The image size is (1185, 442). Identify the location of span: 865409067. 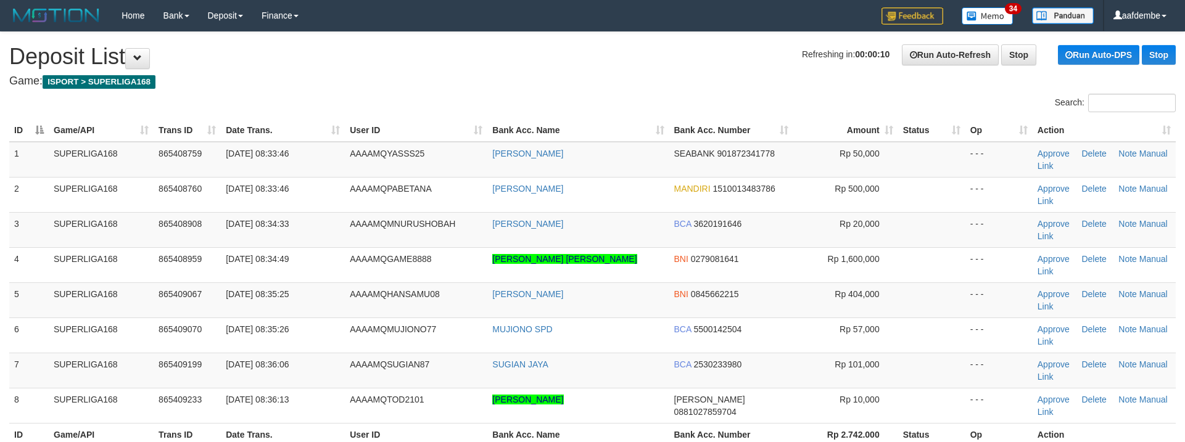
(180, 294).